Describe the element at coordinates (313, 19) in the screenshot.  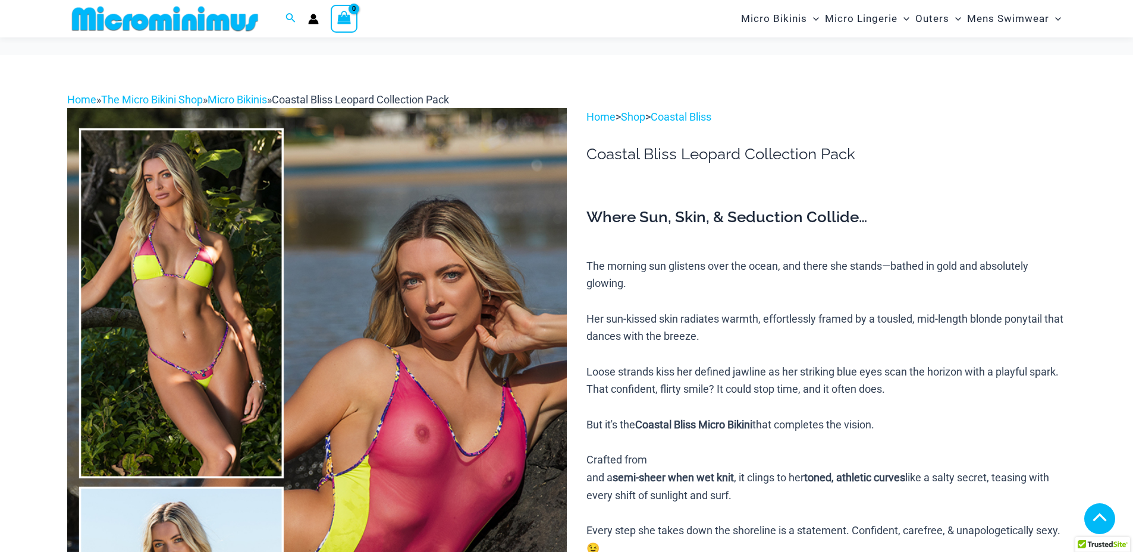
I see `a: Account icon link` at that location.